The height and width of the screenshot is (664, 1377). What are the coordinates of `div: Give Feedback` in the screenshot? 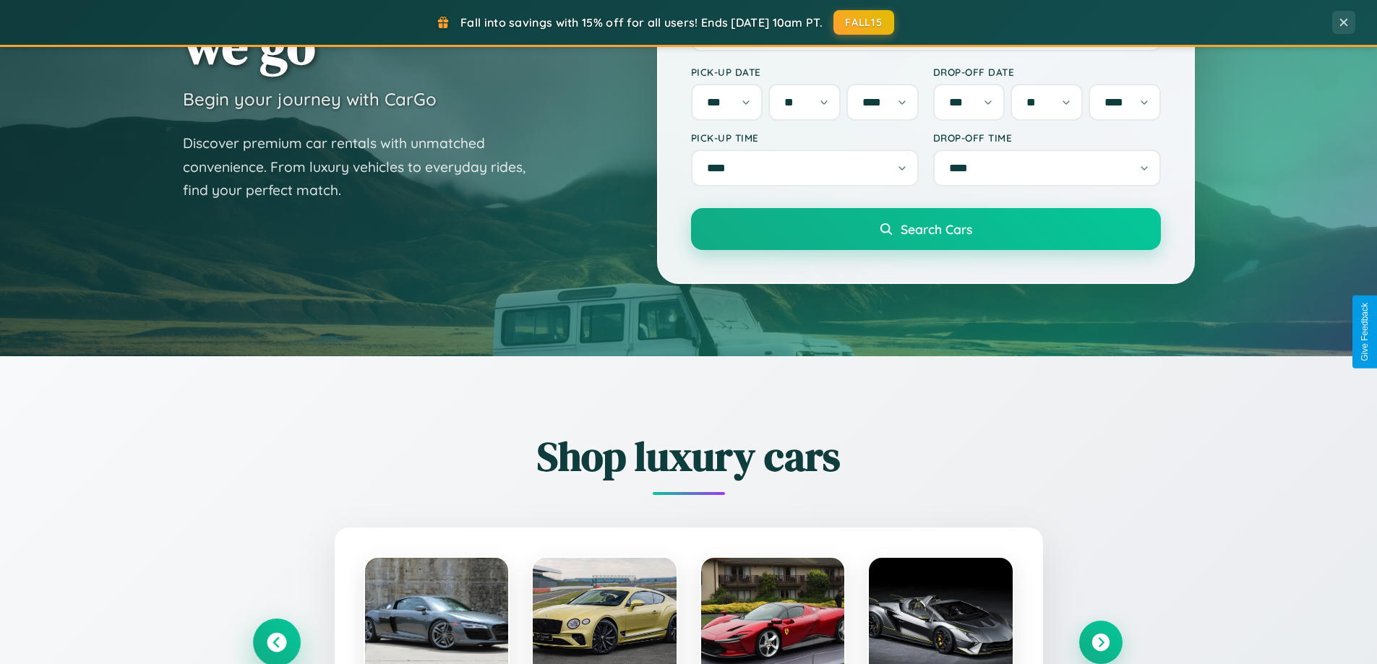 It's located at (1365, 332).